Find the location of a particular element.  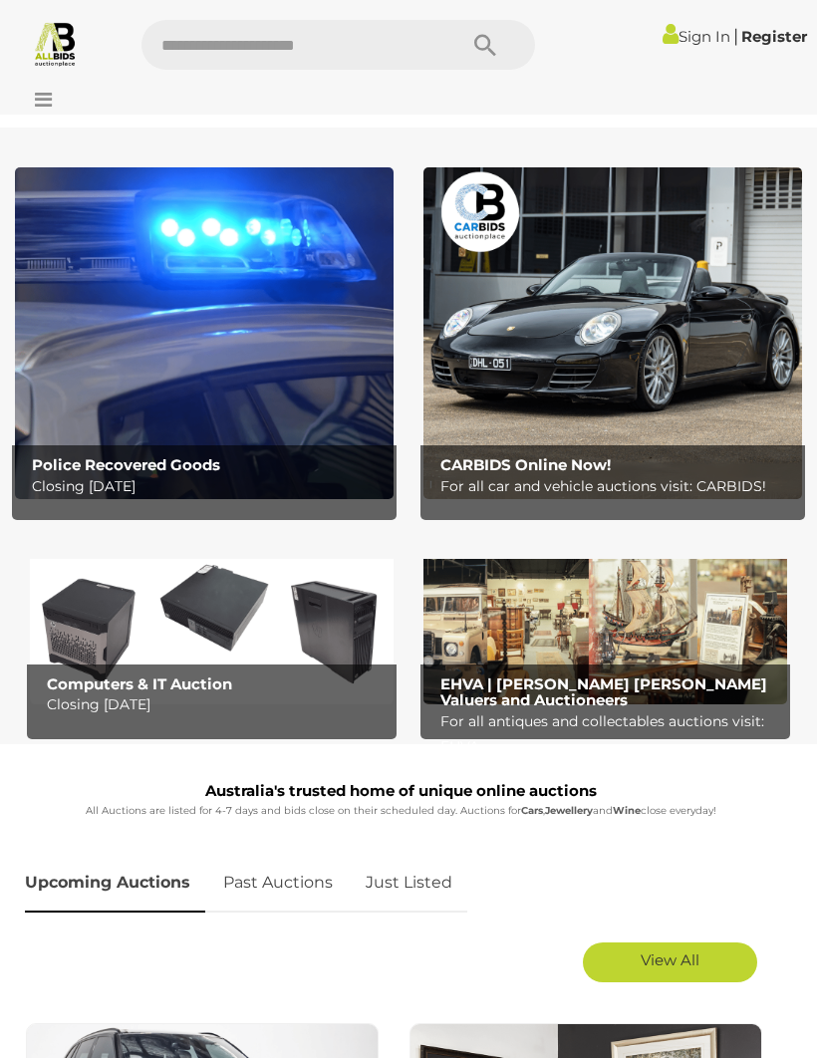

a: Sign In is located at coordinates (697, 36).